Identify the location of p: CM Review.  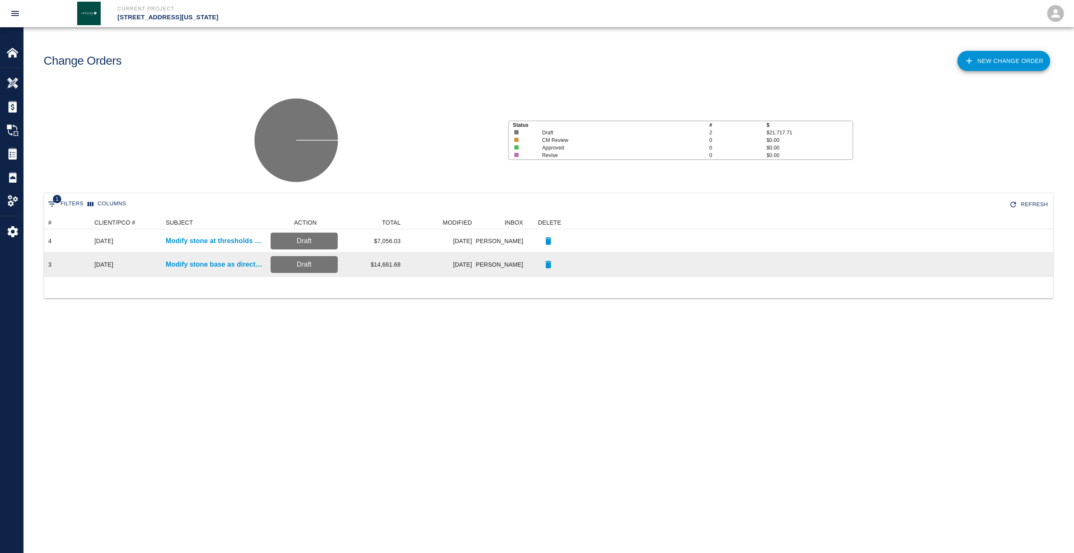
(617, 140).